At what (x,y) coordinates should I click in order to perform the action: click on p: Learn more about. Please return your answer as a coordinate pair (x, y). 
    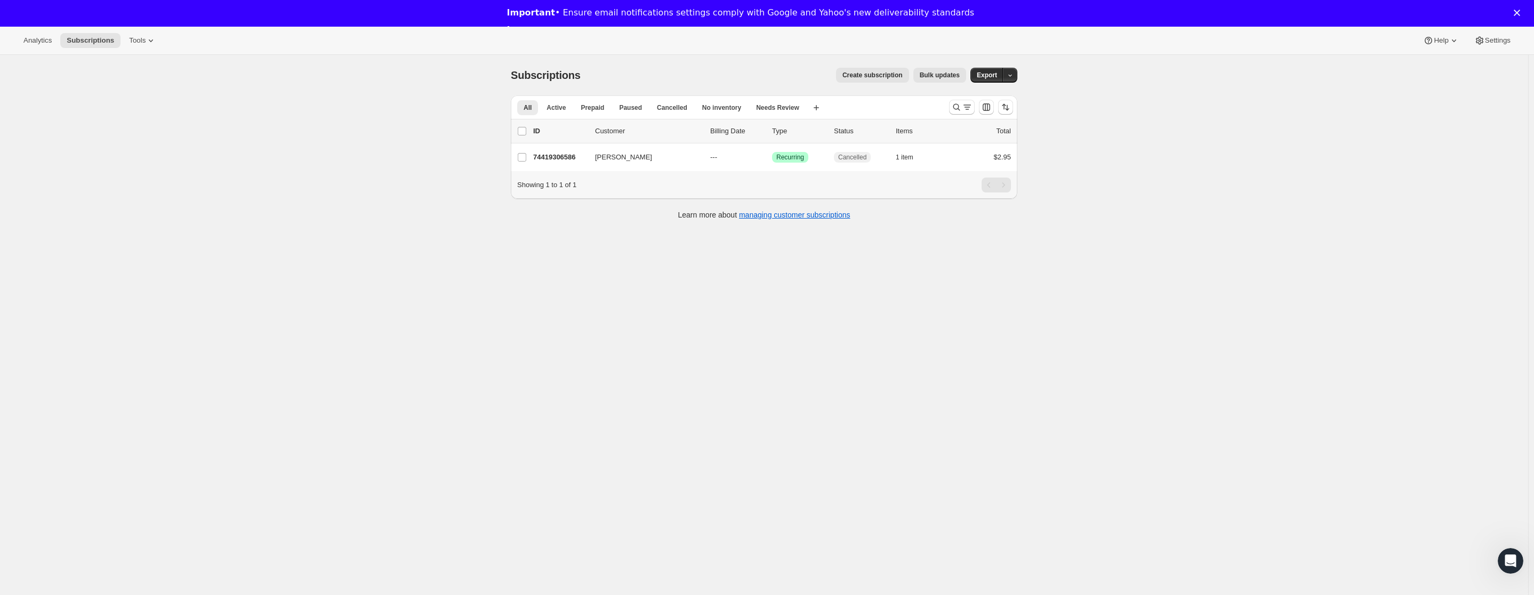
    Looking at the image, I should click on (764, 215).